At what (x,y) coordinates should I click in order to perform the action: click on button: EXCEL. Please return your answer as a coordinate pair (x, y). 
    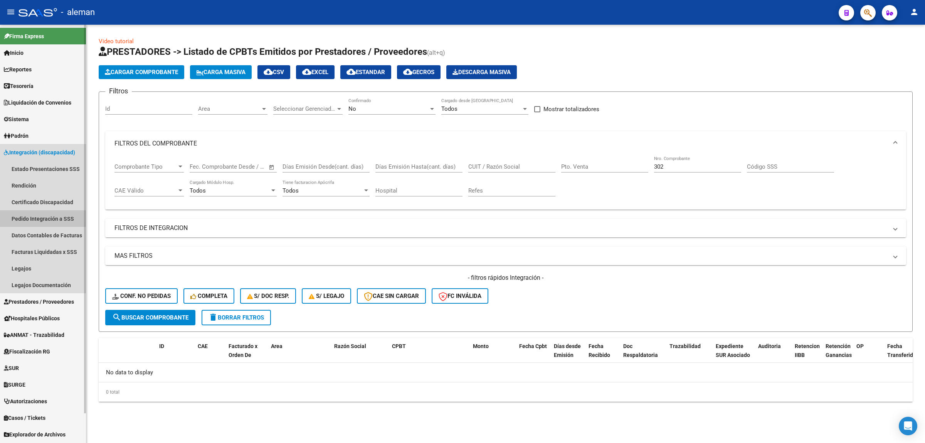
    Looking at the image, I should click on (315, 72).